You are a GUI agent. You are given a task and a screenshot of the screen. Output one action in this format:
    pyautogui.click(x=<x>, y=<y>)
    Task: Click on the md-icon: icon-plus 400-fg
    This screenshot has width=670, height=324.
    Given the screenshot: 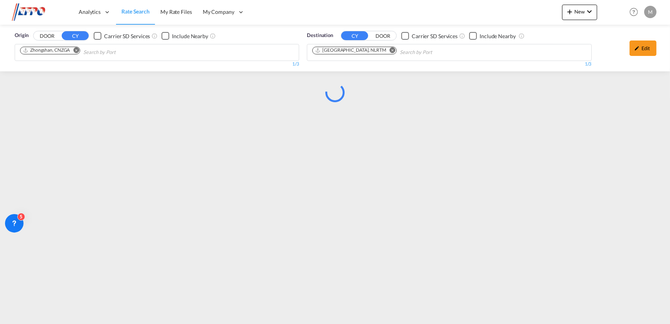 What is the action you would take?
    pyautogui.click(x=570, y=12)
    